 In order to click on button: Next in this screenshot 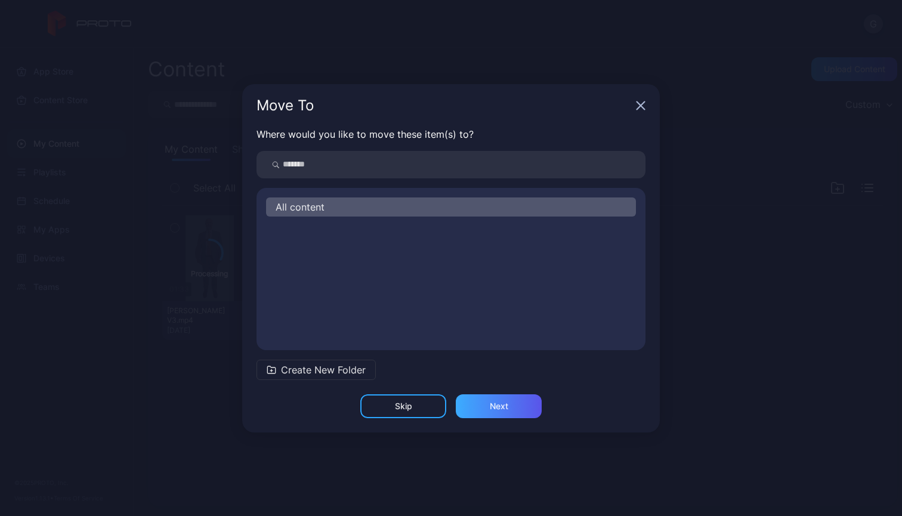, I will do `click(499, 406)`.